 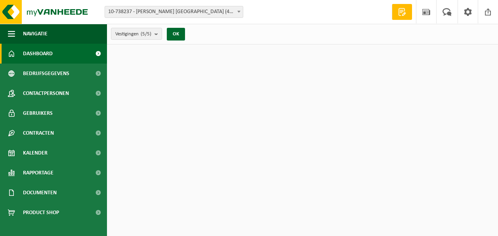 I want to click on span: Rapportage, so click(x=38, y=173).